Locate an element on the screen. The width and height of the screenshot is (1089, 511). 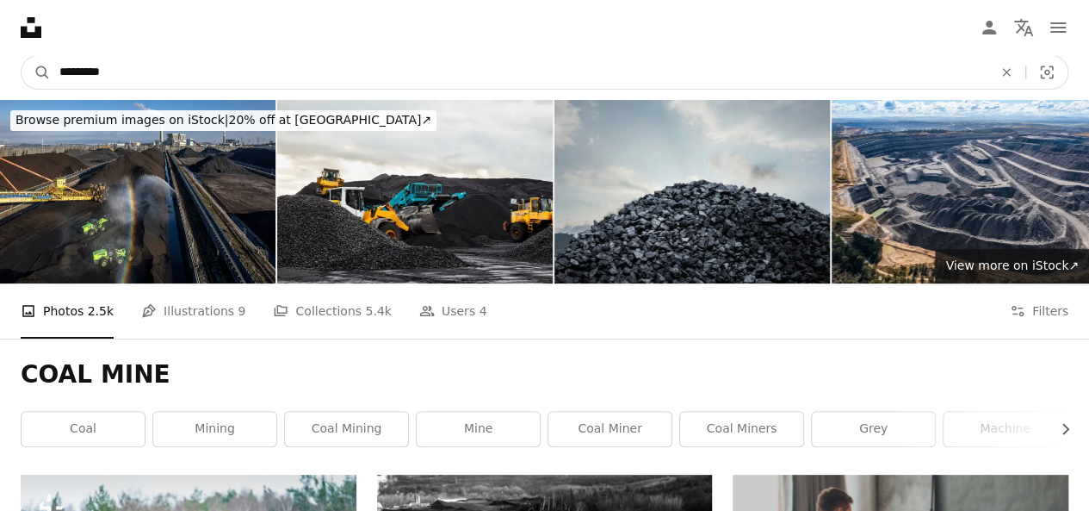
a: mine is located at coordinates (478, 429).